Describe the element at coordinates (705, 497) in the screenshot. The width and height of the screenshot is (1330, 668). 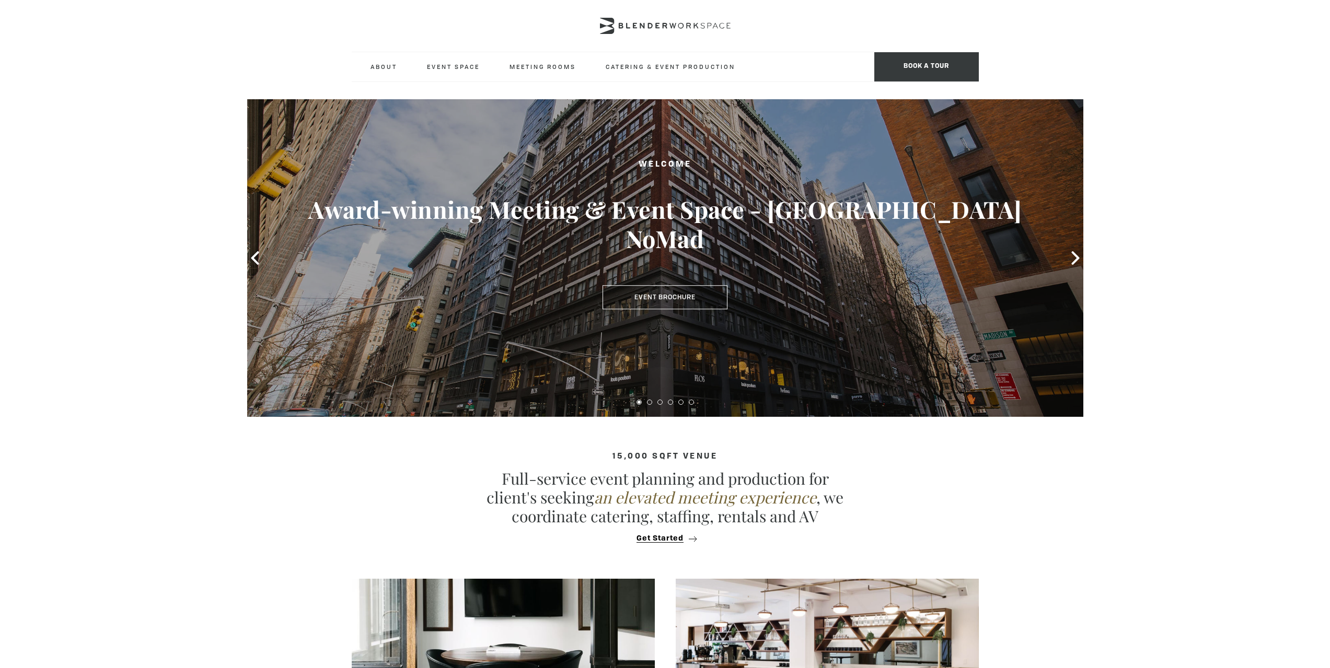
I see `em: an elevated meeting experience` at that location.